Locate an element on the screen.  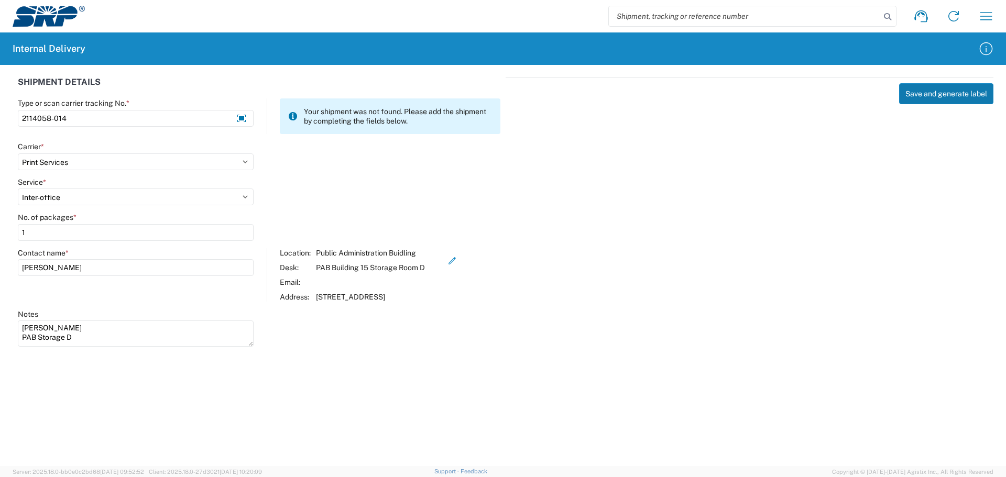
label: Service is located at coordinates (32, 182).